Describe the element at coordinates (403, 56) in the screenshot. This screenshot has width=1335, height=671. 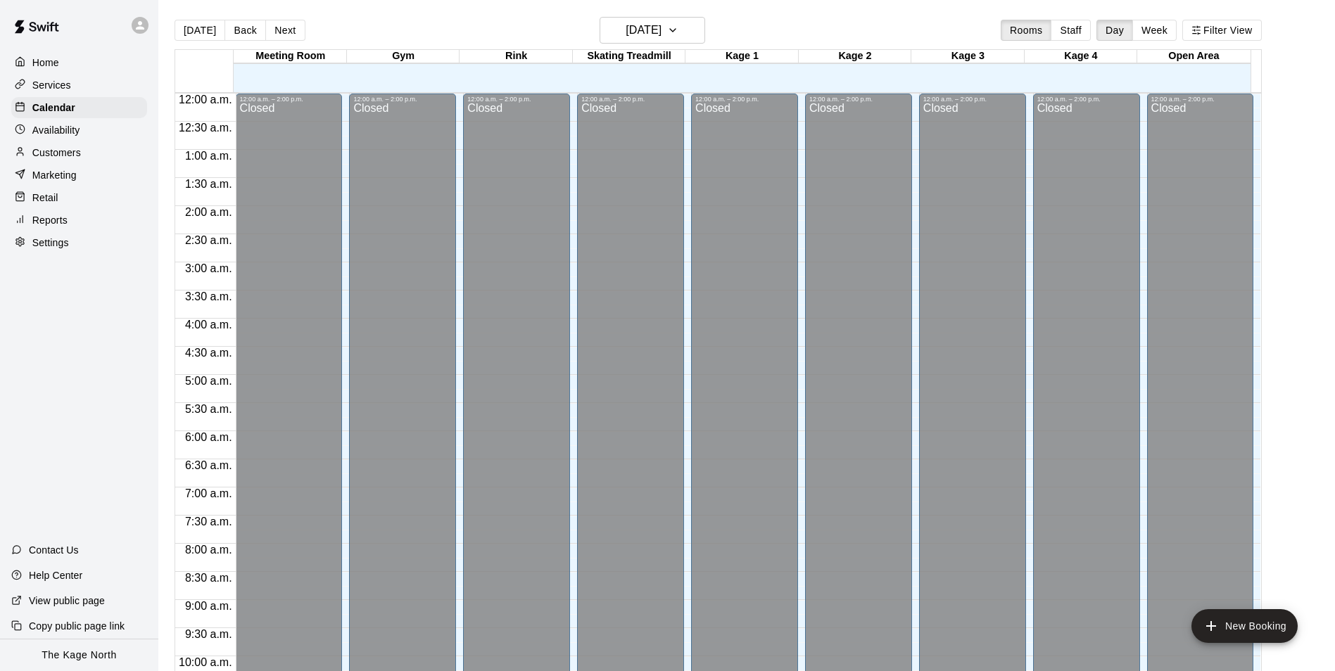
I see `div: Gym` at that location.